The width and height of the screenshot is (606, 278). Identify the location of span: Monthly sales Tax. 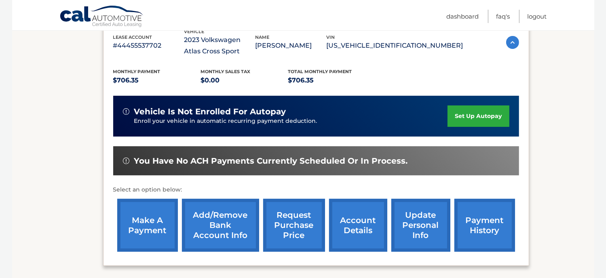
(225, 72).